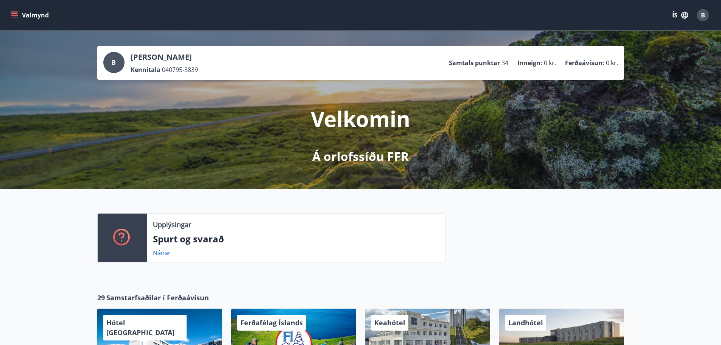  I want to click on span: 34, so click(505, 63).